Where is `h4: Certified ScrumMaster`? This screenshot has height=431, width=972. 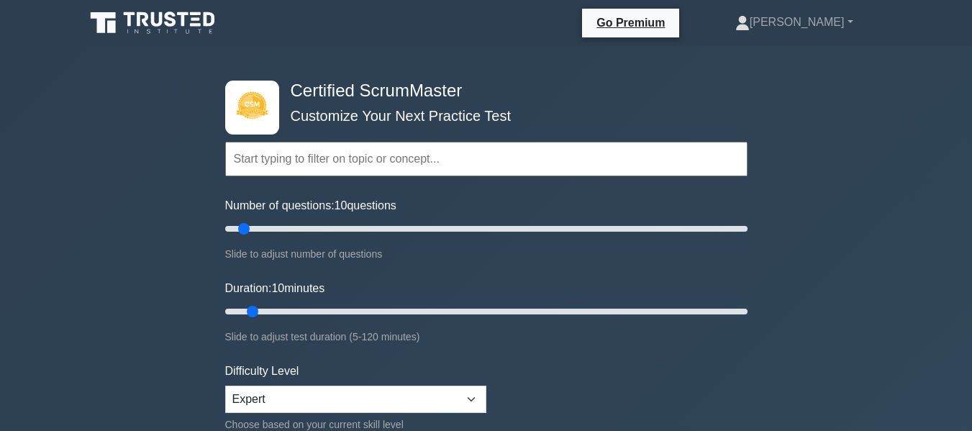
h4: Certified ScrumMaster is located at coordinates (480, 91).